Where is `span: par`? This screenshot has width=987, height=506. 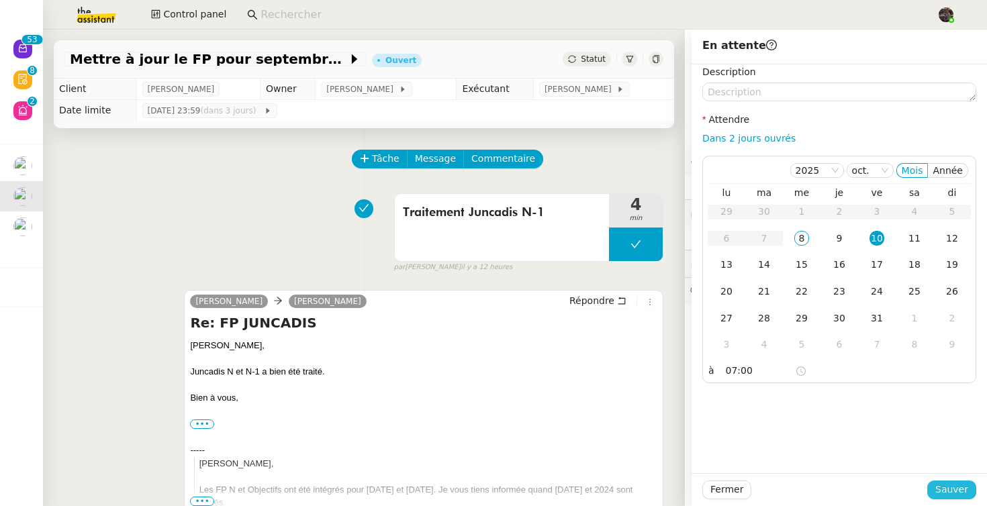 span: par is located at coordinates (399, 267).